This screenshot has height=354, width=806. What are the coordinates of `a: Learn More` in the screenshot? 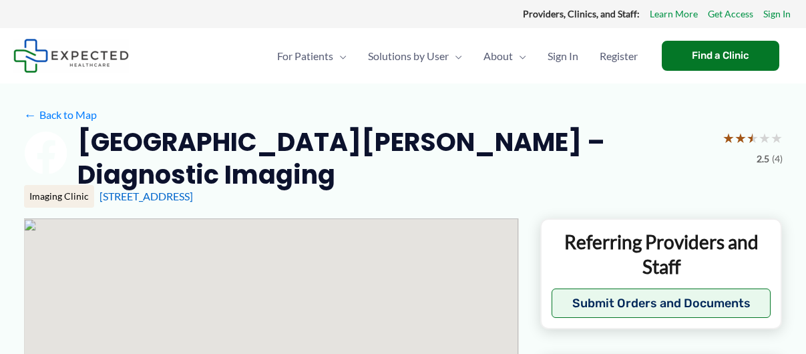 It's located at (674, 14).